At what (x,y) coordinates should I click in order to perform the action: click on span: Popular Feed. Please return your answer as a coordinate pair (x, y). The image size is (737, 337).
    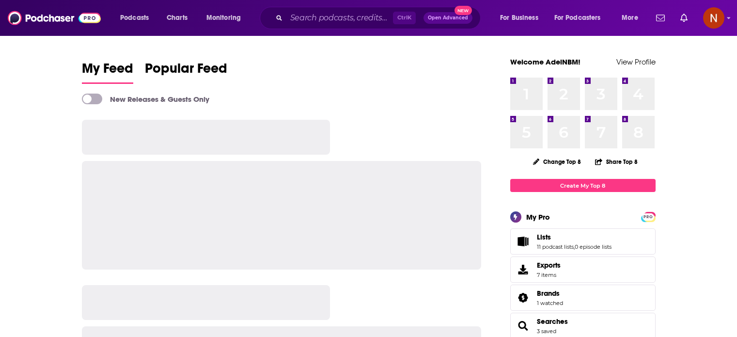
    Looking at the image, I should click on (186, 71).